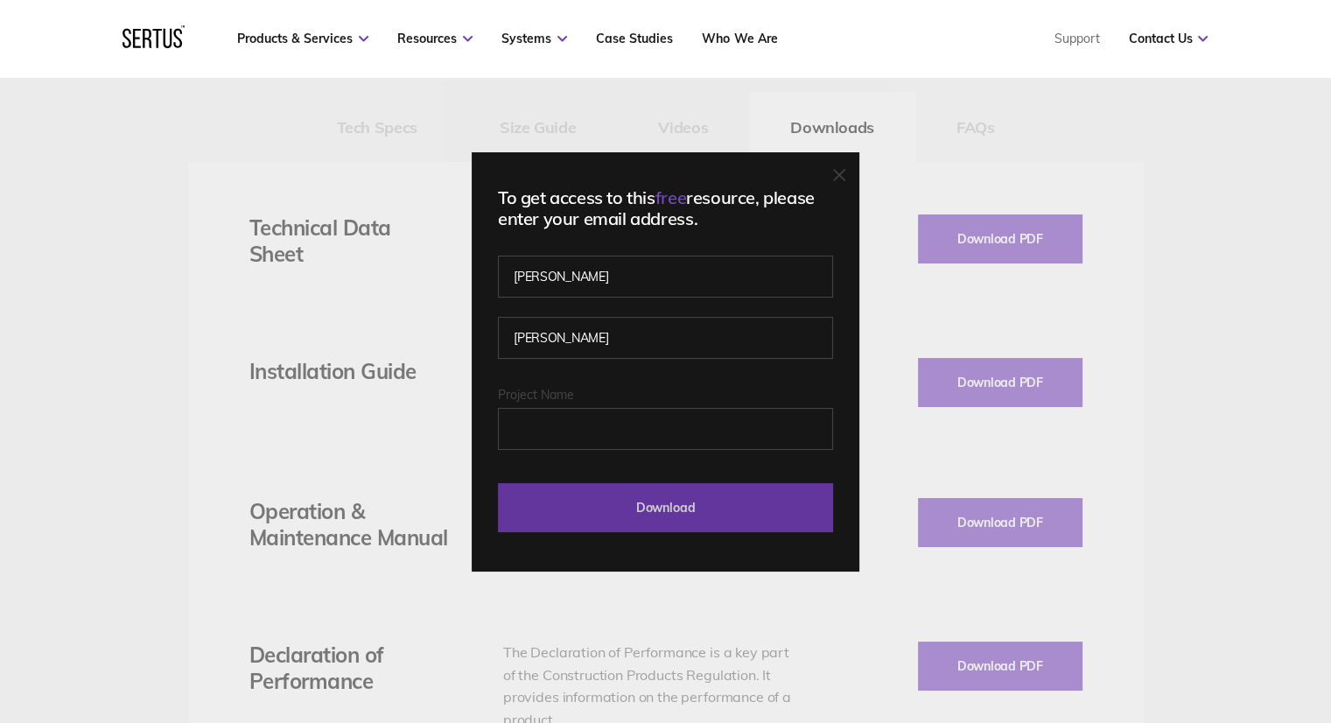  What do you see at coordinates (634, 38) in the screenshot?
I see `a: Case Studies` at bounding box center [634, 38].